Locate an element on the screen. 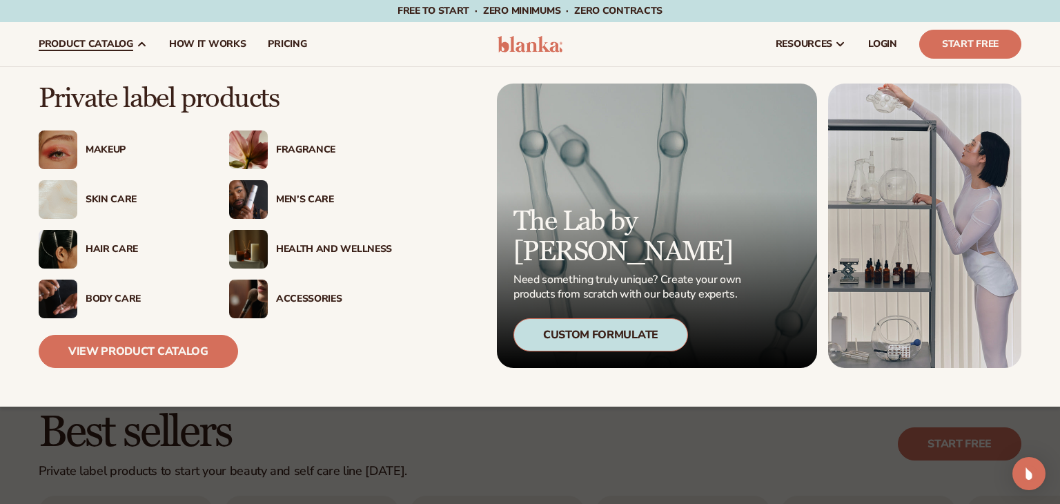  div: Body Care is located at coordinates (144, 299).